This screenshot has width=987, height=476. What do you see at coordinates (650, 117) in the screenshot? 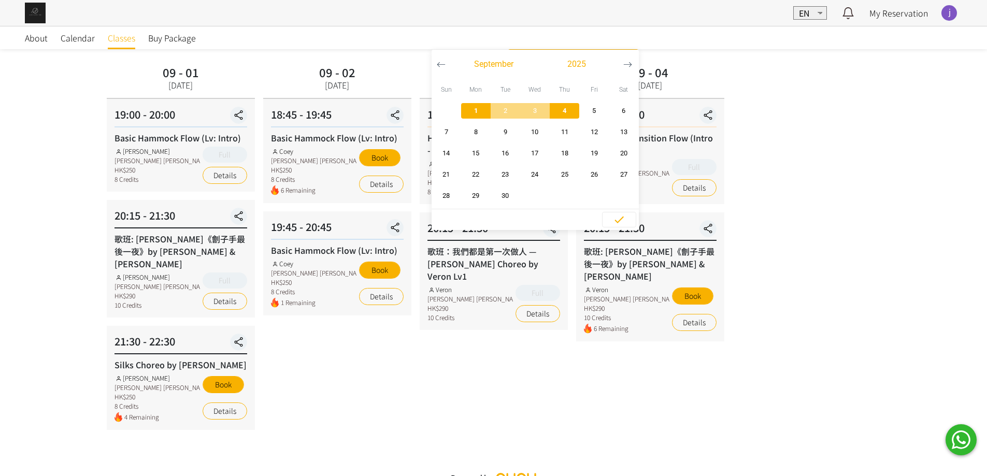
I see `div: 19:00 - 20:00` at bounding box center [650, 117].